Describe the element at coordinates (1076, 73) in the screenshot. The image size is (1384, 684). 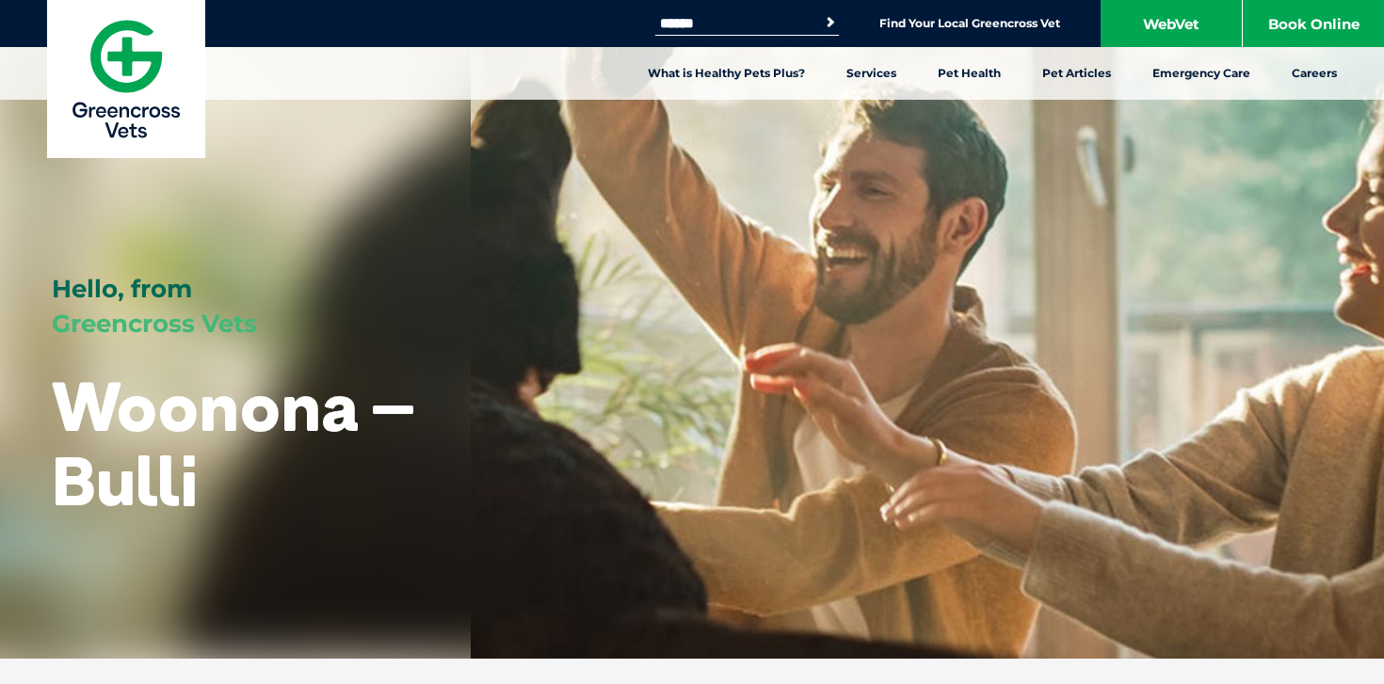
I see `a: Pet Articles` at that location.